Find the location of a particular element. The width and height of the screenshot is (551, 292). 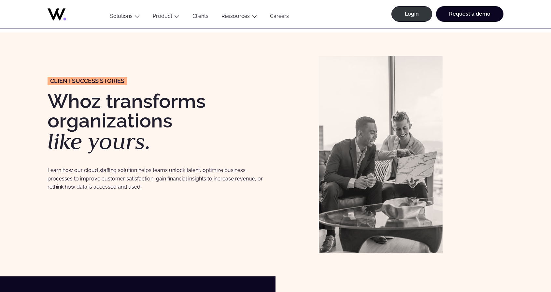

a: Product is located at coordinates (162, 16).